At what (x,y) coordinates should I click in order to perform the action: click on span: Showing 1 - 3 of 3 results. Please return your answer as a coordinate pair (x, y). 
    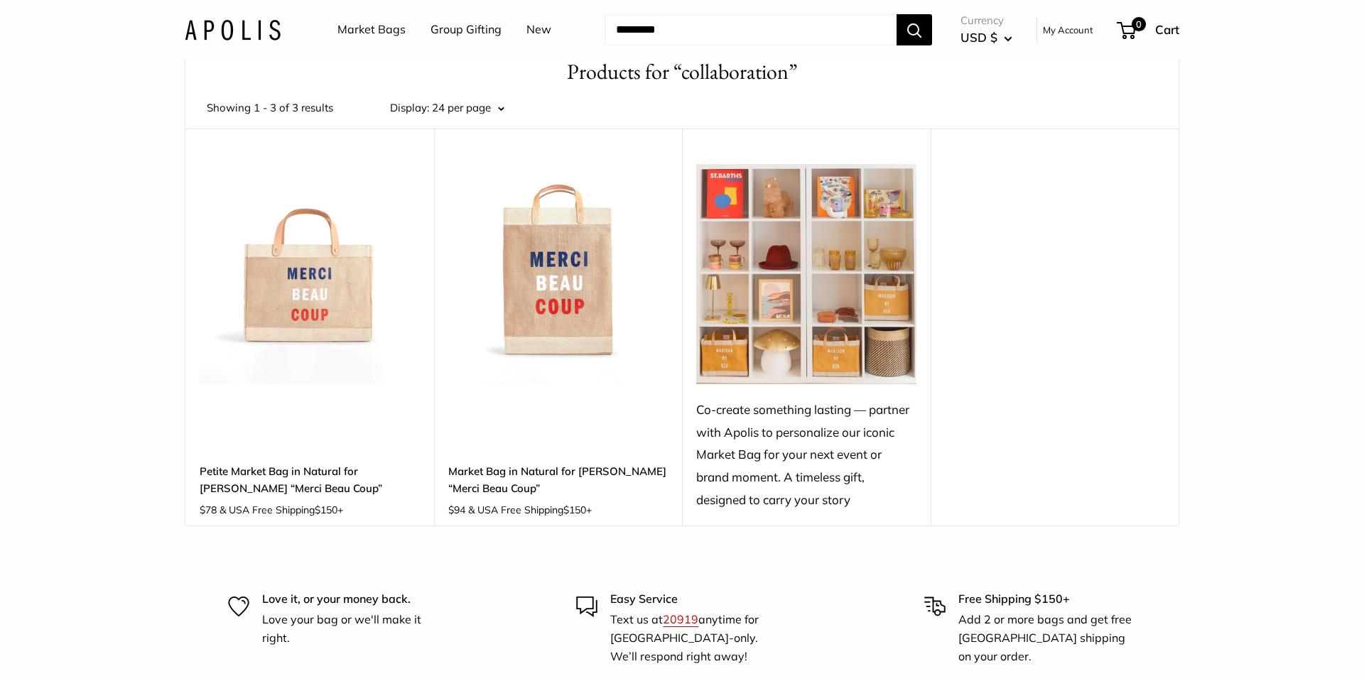
    Looking at the image, I should click on (270, 108).